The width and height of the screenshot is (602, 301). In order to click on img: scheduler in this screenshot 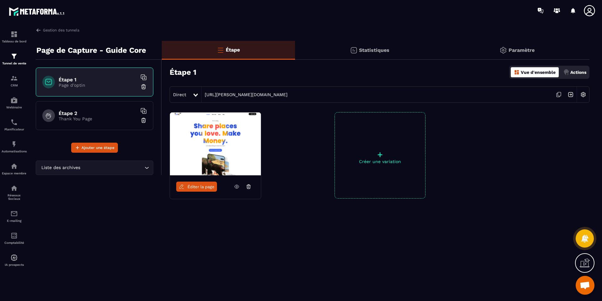, I will do `click(14, 122)`.